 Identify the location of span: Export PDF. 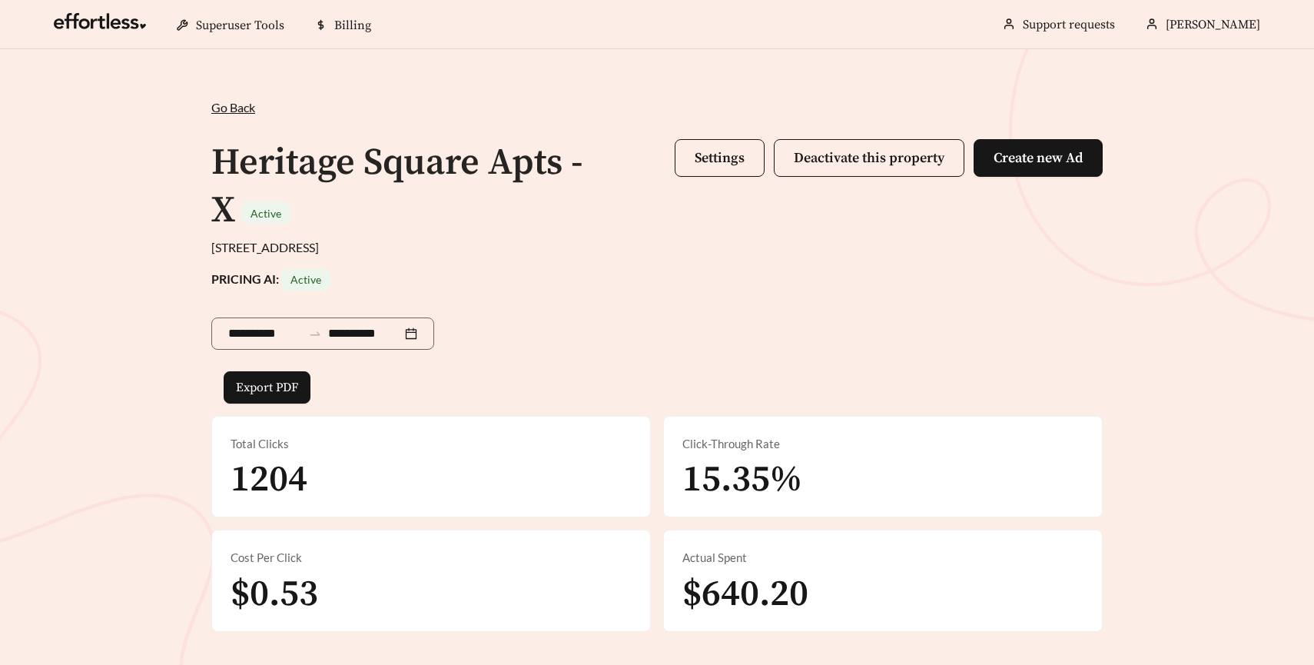
(267, 387).